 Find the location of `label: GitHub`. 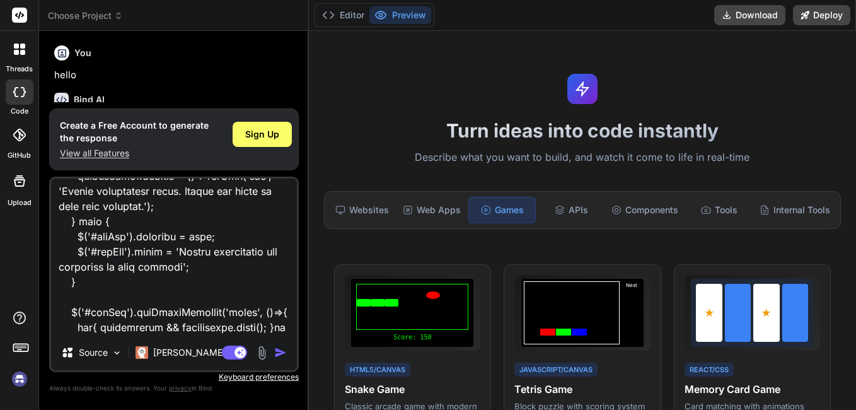

label: GitHub is located at coordinates (19, 155).